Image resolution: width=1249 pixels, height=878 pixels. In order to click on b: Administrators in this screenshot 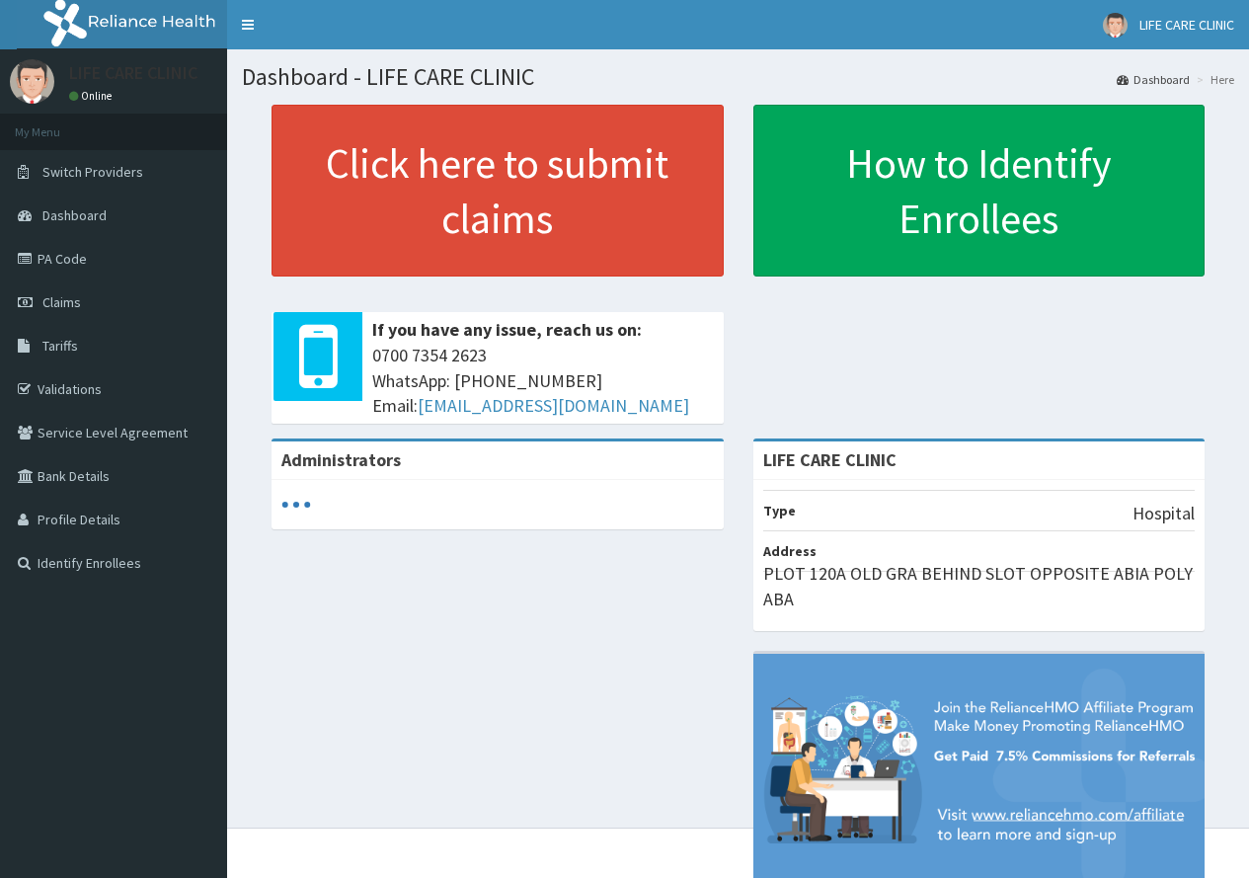, I will do `click(341, 459)`.